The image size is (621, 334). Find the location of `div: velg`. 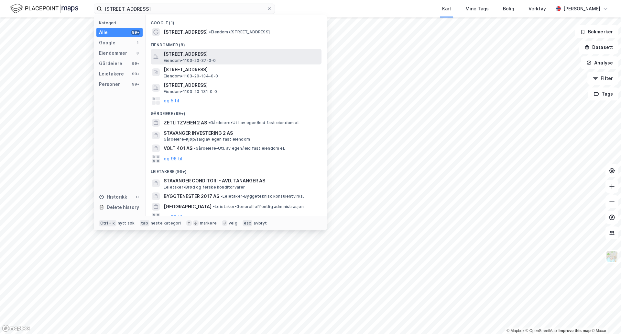

div: velg is located at coordinates (233, 223).